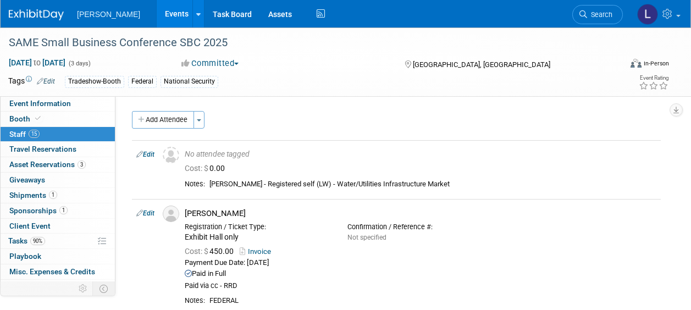 The height and width of the screenshot is (310, 691). I want to click on a: Shipments1, so click(58, 195).